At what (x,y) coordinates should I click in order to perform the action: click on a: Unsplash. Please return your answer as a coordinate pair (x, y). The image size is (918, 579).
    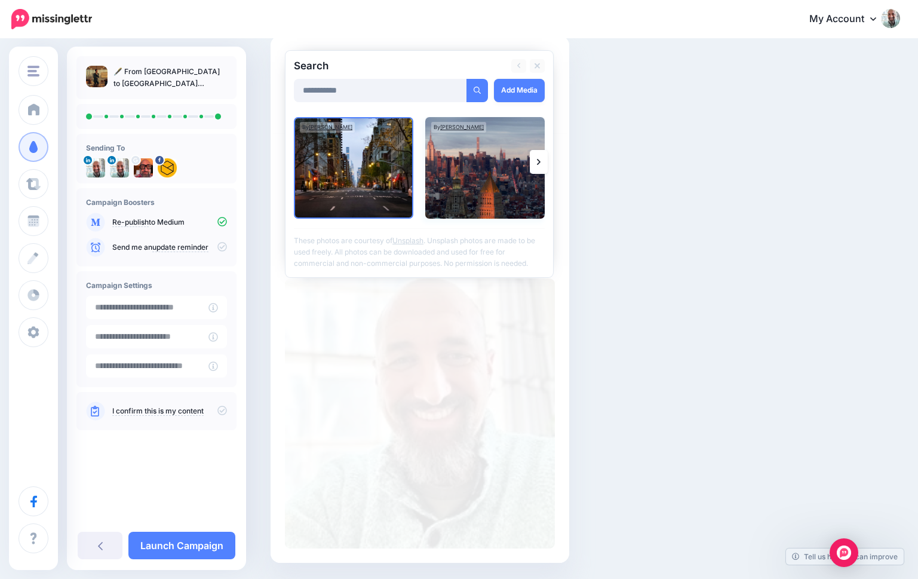
    Looking at the image, I should click on (408, 240).